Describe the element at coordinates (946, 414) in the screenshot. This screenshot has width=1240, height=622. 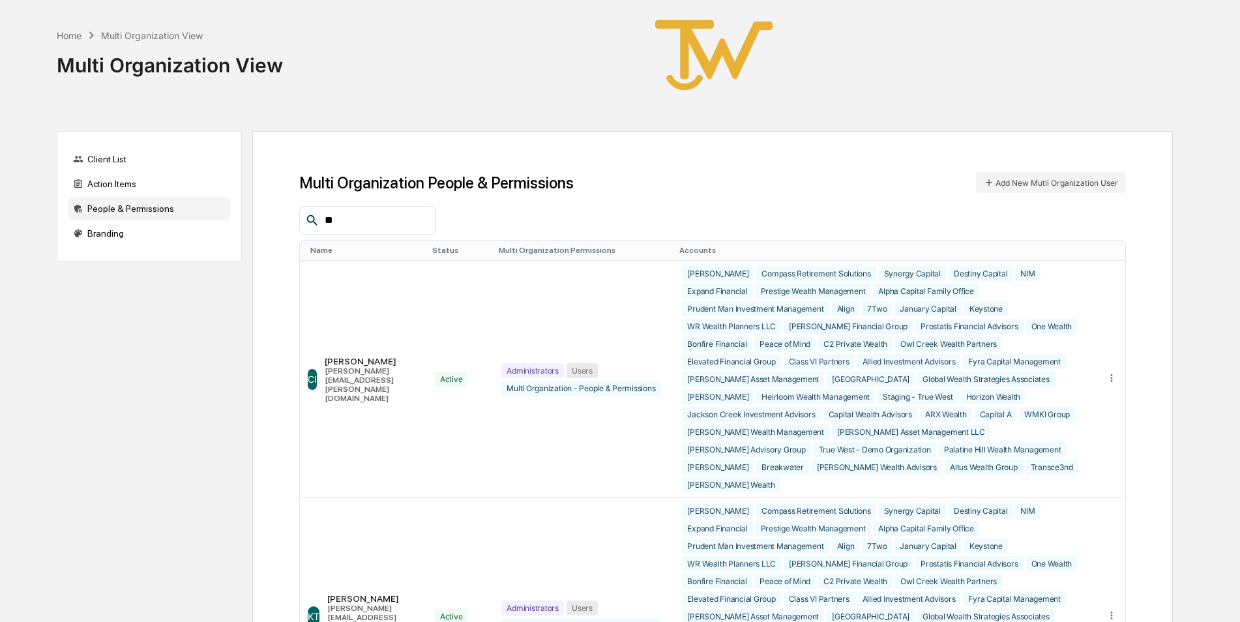
I see `div: ARX Wealth` at that location.